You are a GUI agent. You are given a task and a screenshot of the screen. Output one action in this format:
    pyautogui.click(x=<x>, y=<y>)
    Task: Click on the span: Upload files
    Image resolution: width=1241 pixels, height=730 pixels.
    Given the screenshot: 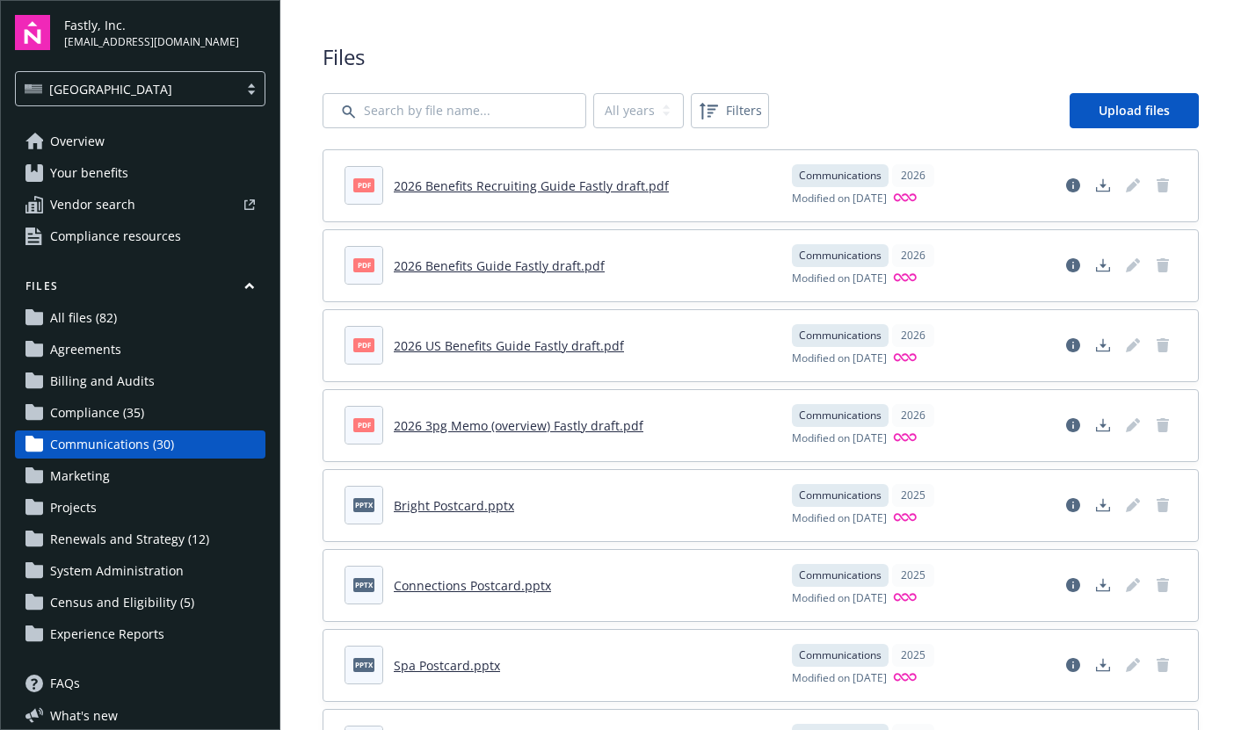 What is the action you would take?
    pyautogui.click(x=1133, y=110)
    